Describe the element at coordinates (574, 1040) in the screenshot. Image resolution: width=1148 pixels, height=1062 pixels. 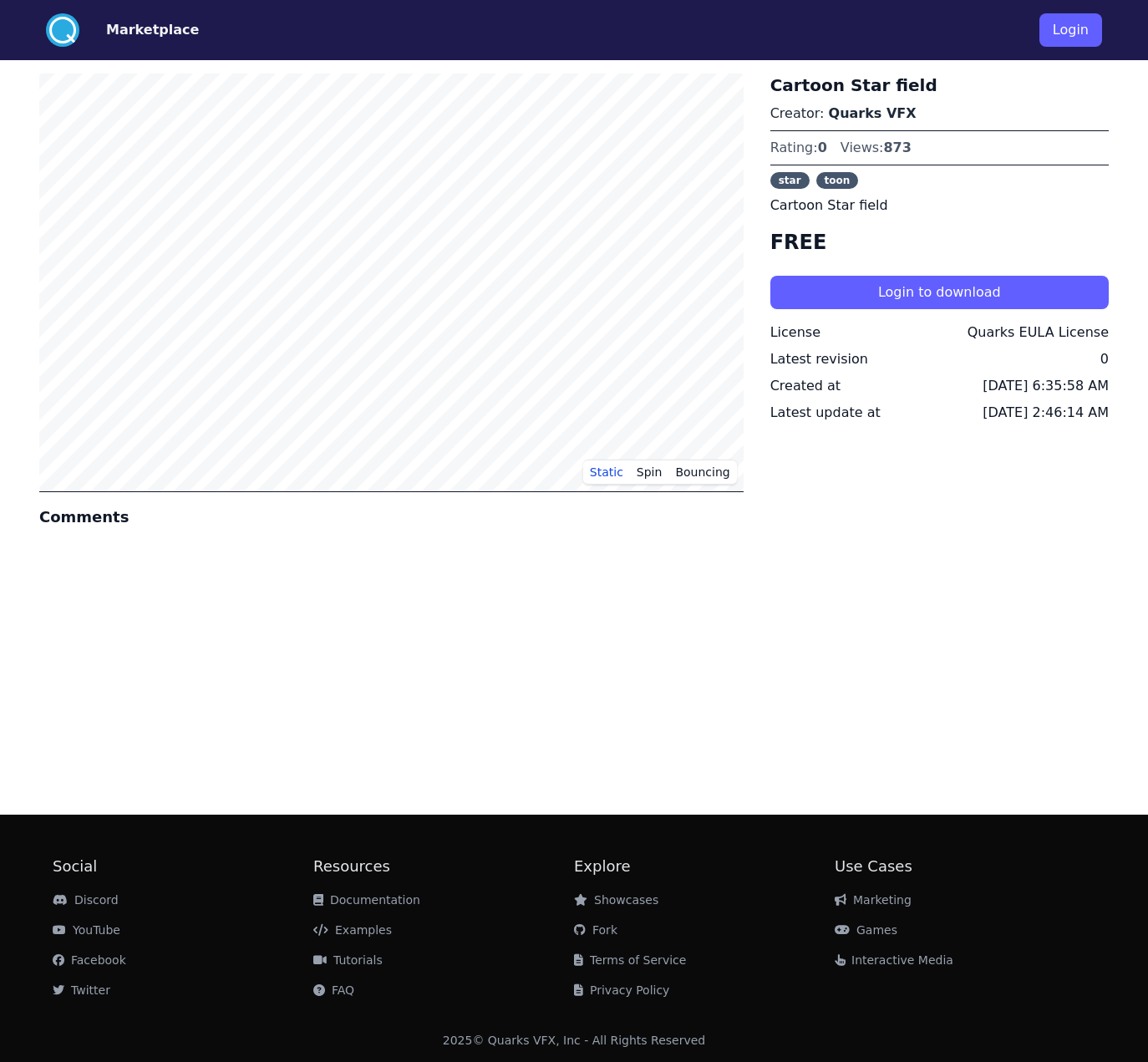
I see `div: 2025 © Quarks VFX, Inc - All Rights Reserved` at that location.